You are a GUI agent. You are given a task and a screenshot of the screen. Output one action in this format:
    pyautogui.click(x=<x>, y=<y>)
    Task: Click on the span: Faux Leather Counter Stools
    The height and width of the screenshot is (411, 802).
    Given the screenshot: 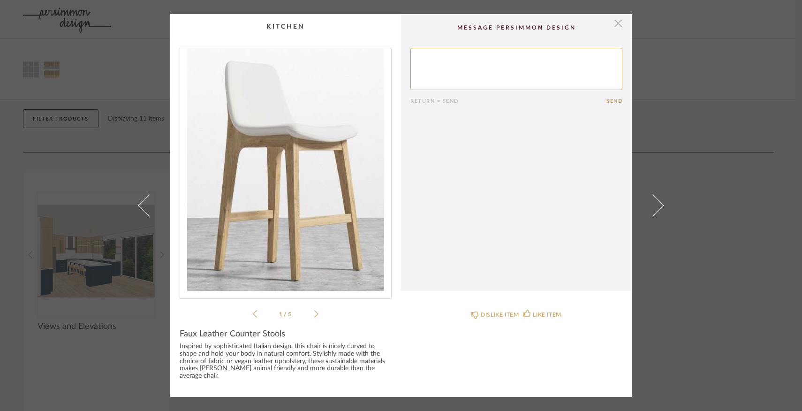 What is the action you would take?
    pyautogui.click(x=232, y=334)
    